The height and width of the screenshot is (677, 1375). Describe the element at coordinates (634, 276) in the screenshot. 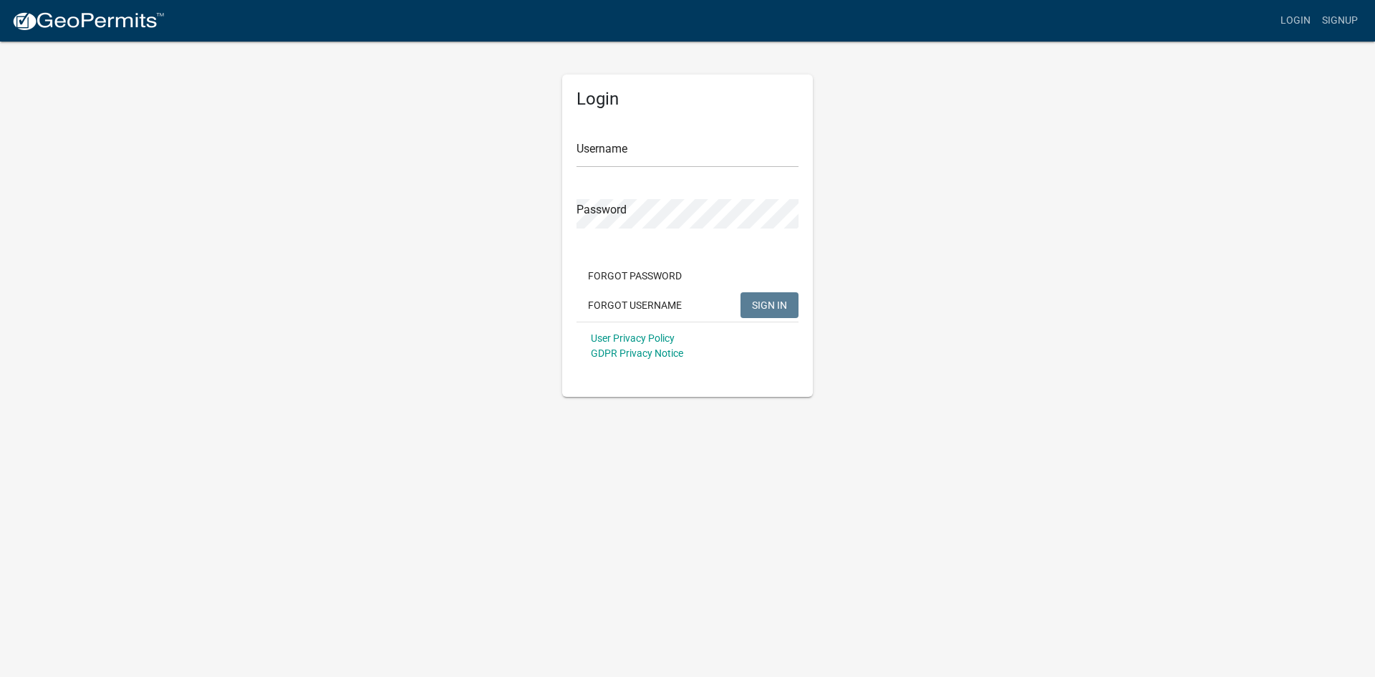

I see `button: Forgot Password` at that location.